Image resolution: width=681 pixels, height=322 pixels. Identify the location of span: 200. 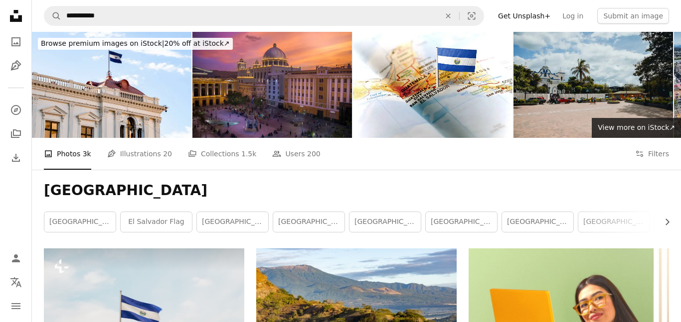
(313, 154).